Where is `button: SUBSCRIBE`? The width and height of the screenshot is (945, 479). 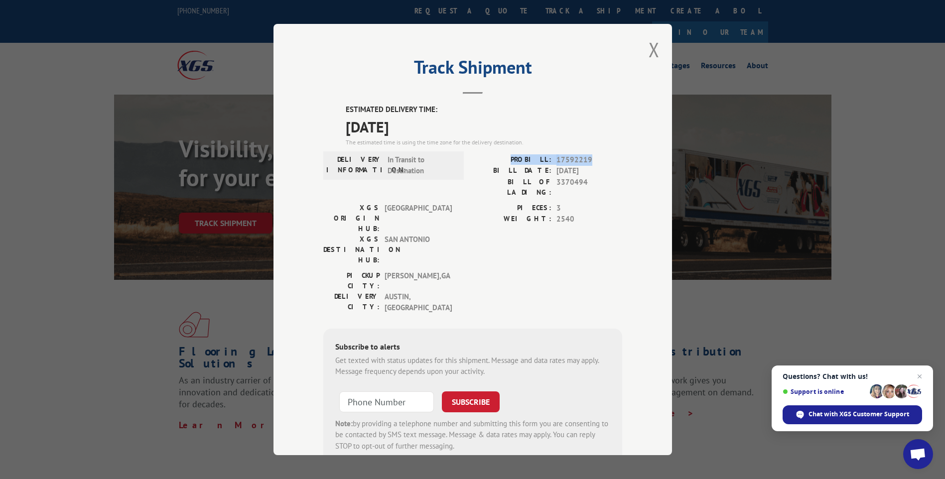 button: SUBSCRIBE is located at coordinates (471, 402).